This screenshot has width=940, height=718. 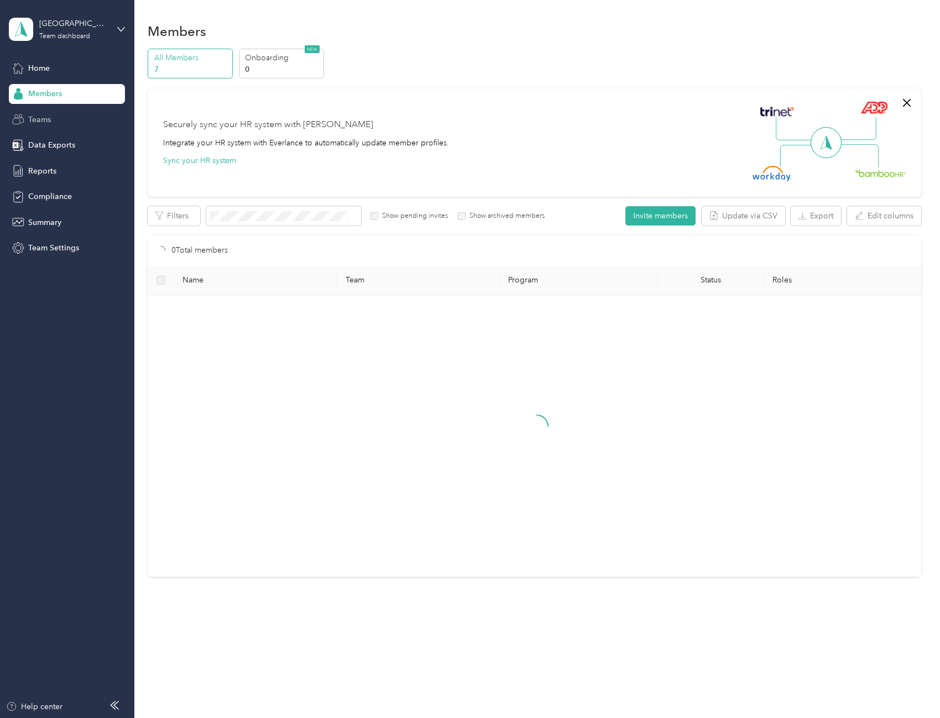 What do you see at coordinates (505, 216) in the screenshot?
I see `label: Show archived members` at bounding box center [505, 216].